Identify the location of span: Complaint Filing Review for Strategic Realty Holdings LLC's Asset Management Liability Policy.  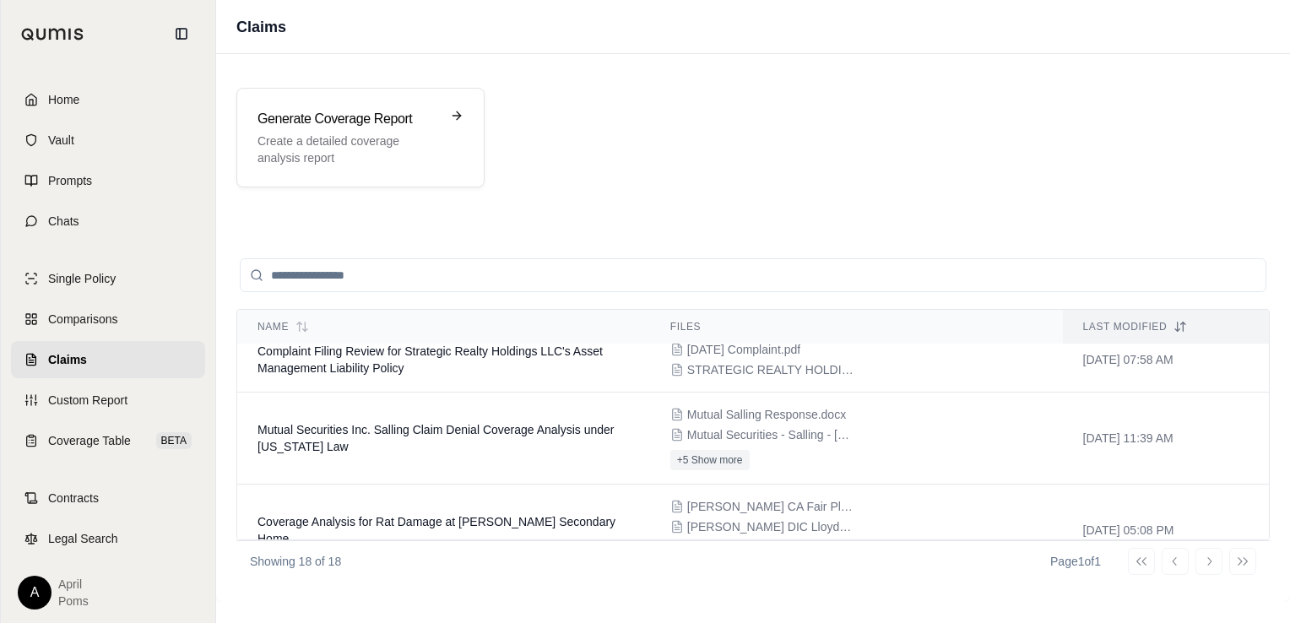
(430, 360).